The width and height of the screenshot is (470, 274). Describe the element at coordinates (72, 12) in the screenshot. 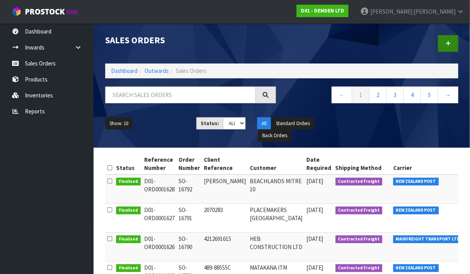

I see `small: WMS` at that location.